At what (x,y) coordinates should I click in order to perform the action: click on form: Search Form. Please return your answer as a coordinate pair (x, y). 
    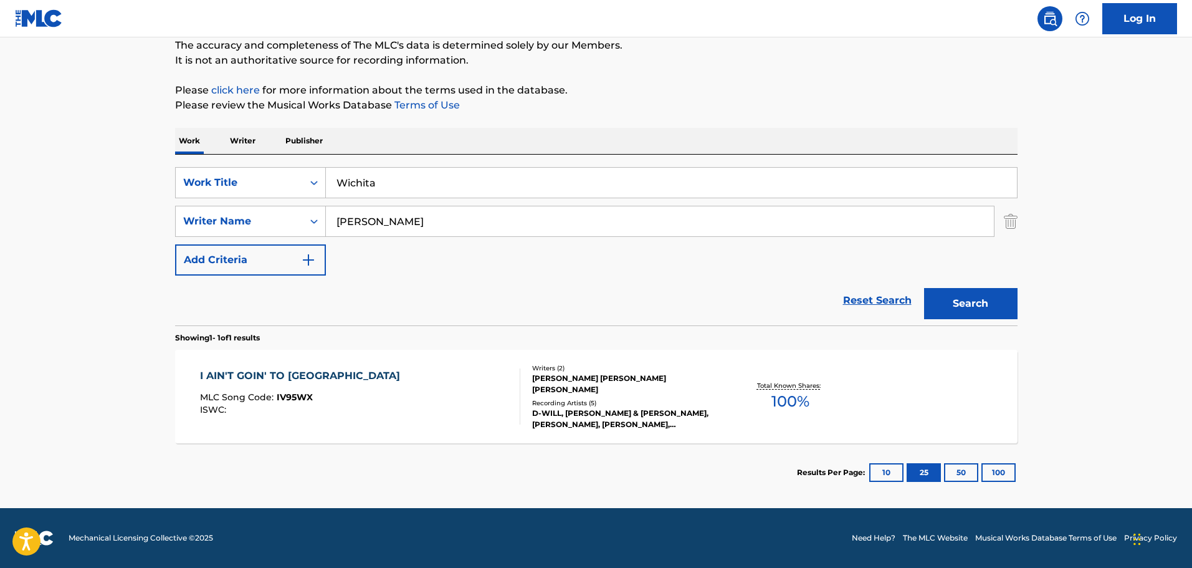
    Looking at the image, I should click on (596, 246).